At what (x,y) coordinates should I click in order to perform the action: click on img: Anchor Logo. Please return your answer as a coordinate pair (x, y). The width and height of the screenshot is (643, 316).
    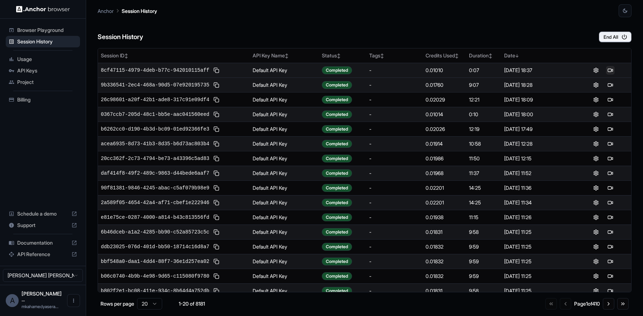
    Looking at the image, I should click on (43, 9).